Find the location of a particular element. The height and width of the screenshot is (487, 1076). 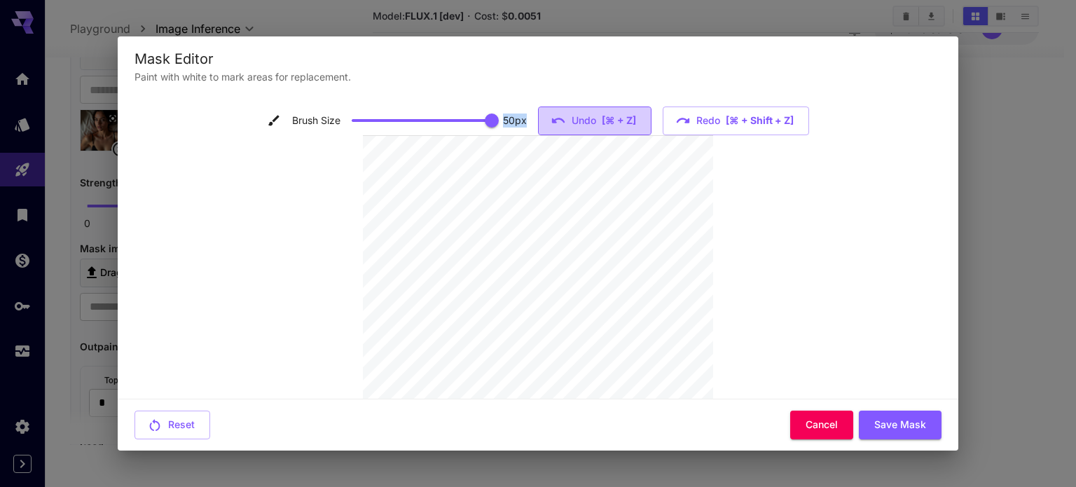

div: Mask Editor is located at coordinates (538, 59).